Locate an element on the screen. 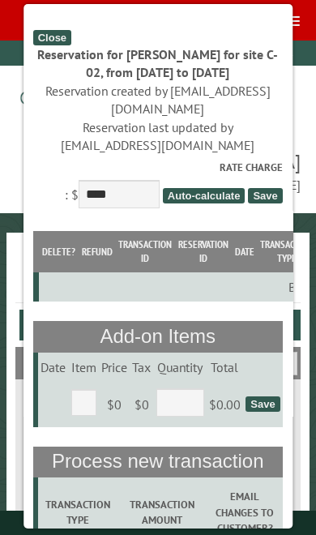 Image resolution: width=316 pixels, height=535 pixels. img: Campground Commander is located at coordinates (117, 104).